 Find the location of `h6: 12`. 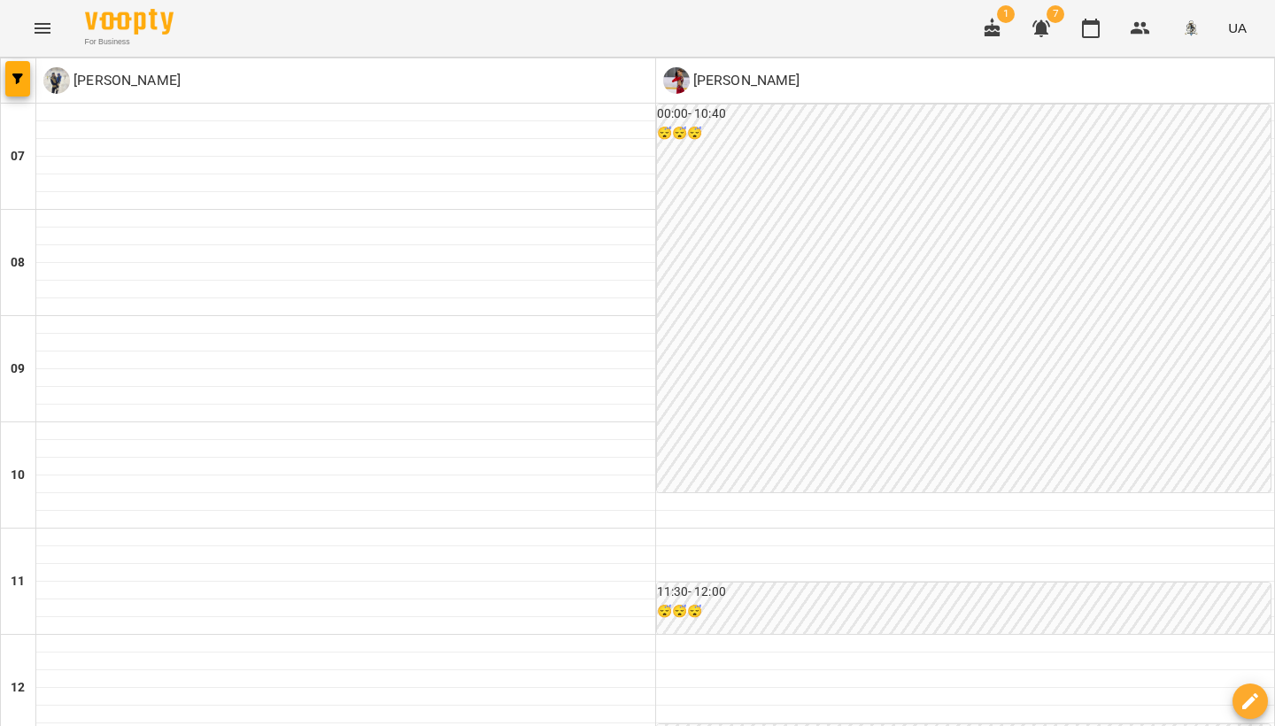

h6: 12 is located at coordinates (18, 688).